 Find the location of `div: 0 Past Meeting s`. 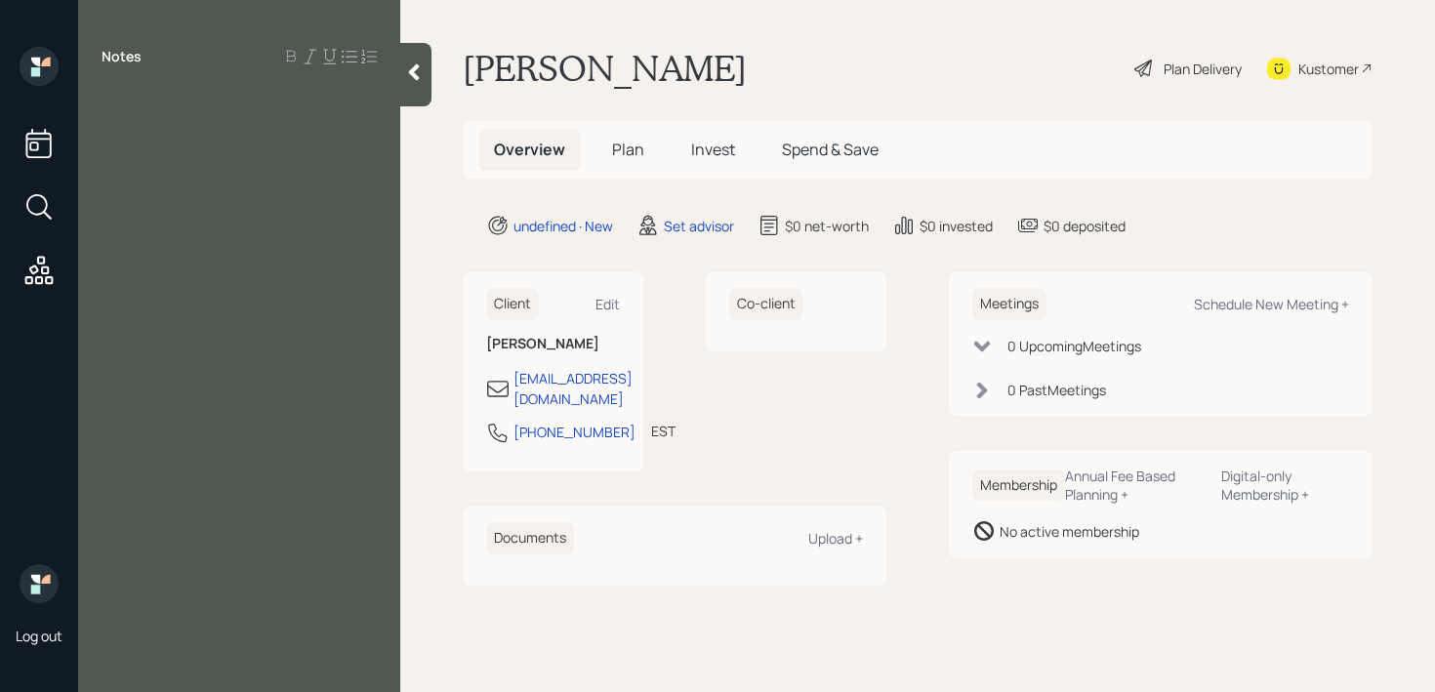

div: 0 Past Meeting s is located at coordinates (1057, 390).